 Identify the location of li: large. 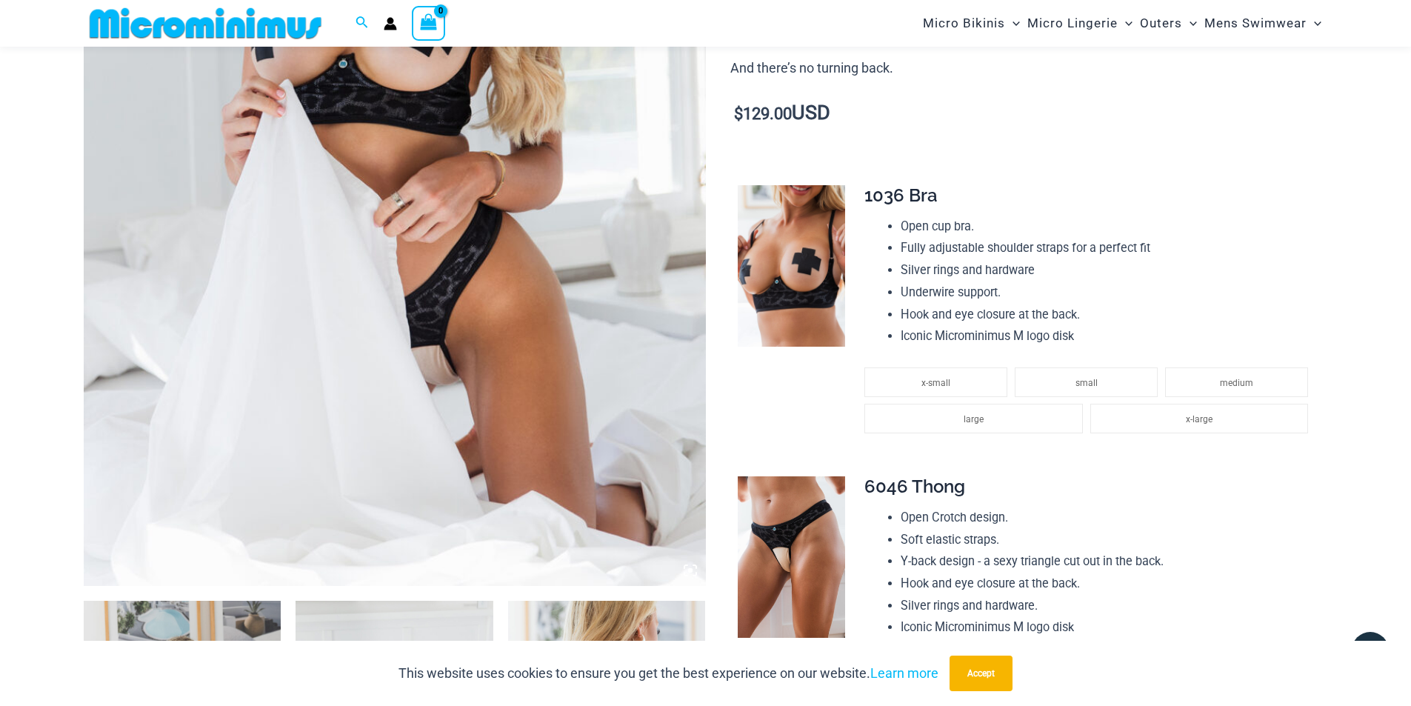
(974, 419).